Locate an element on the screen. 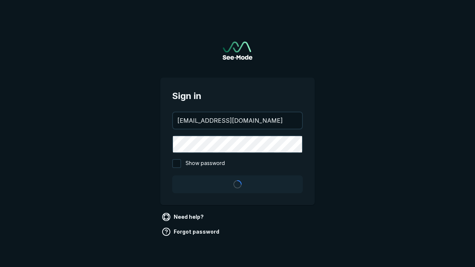  input: your@email.com is located at coordinates (238, 121).